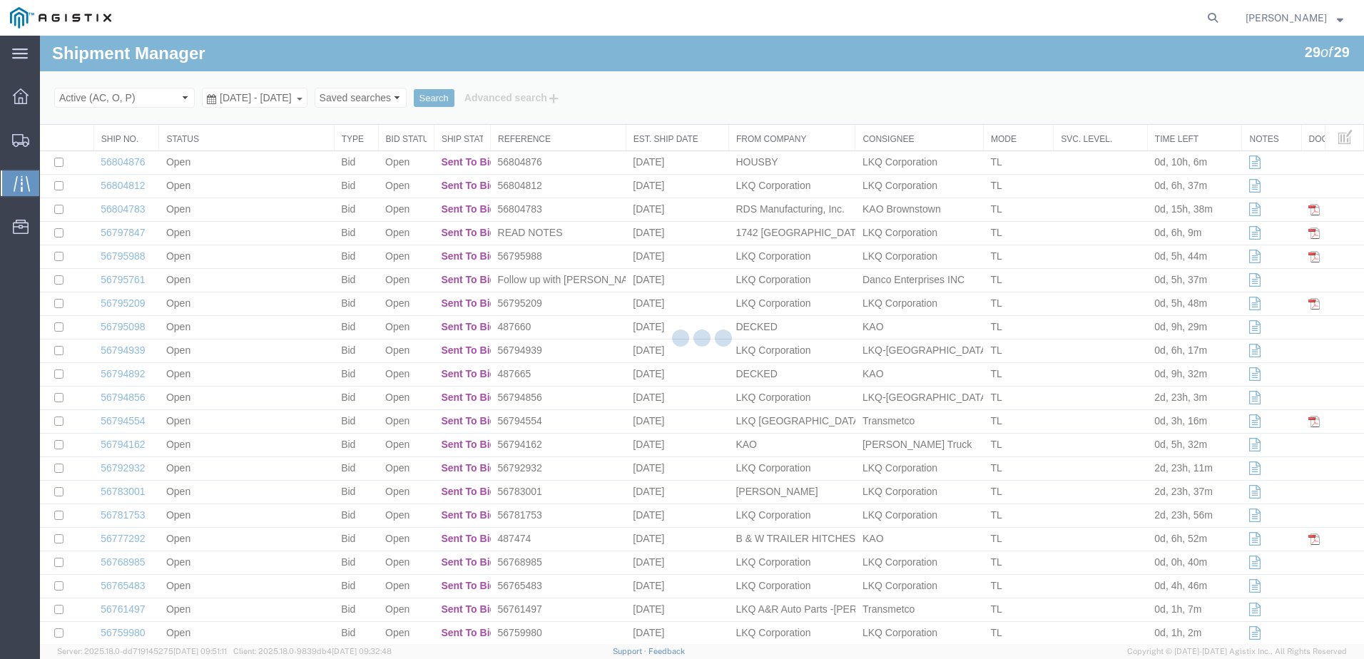 This screenshot has height=659, width=1364. I want to click on th: Consignee, so click(879, 102).